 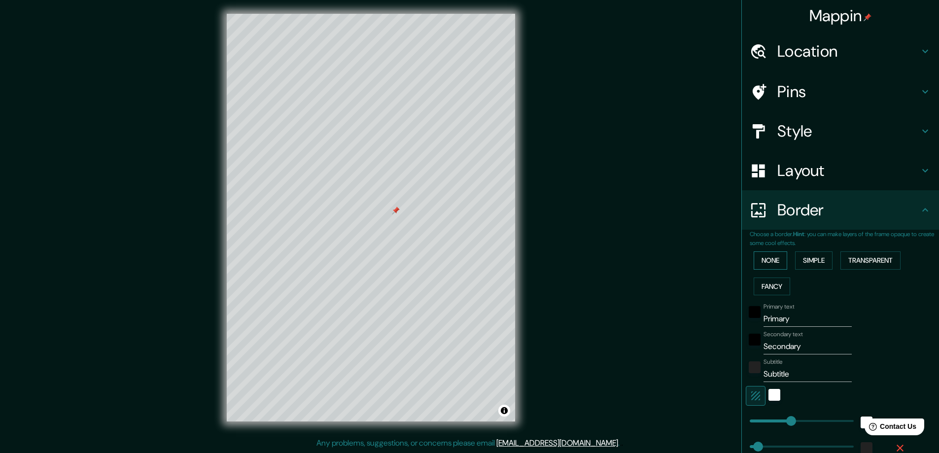 I want to click on h4: Pins, so click(x=848, y=92).